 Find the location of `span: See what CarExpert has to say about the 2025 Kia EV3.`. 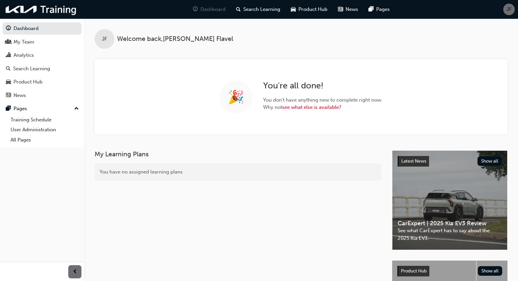

span: See what CarExpert has to say about the 2025 Kia EV3. is located at coordinates (449, 234).